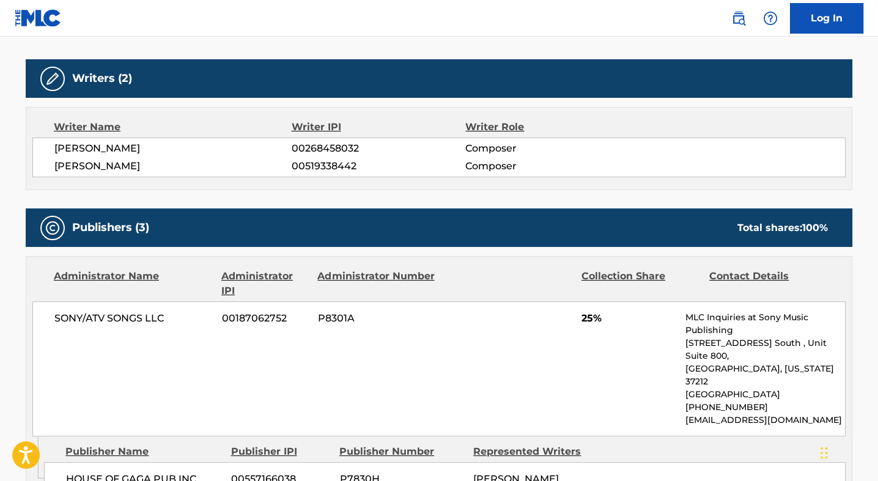 The width and height of the screenshot is (878, 481). What do you see at coordinates (378, 166) in the screenshot?
I see `span: 00519338442` at bounding box center [378, 166].